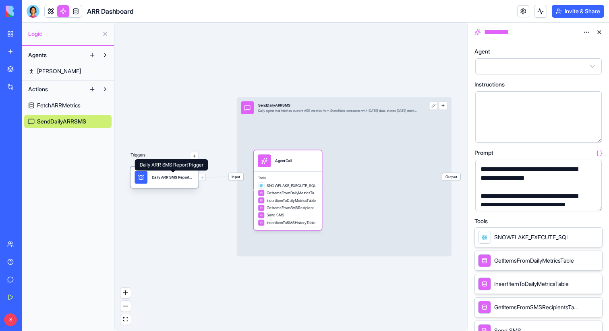 This screenshot has height=331, width=609. Describe the element at coordinates (31, 11) in the screenshot. I see `img: logo` at that location.